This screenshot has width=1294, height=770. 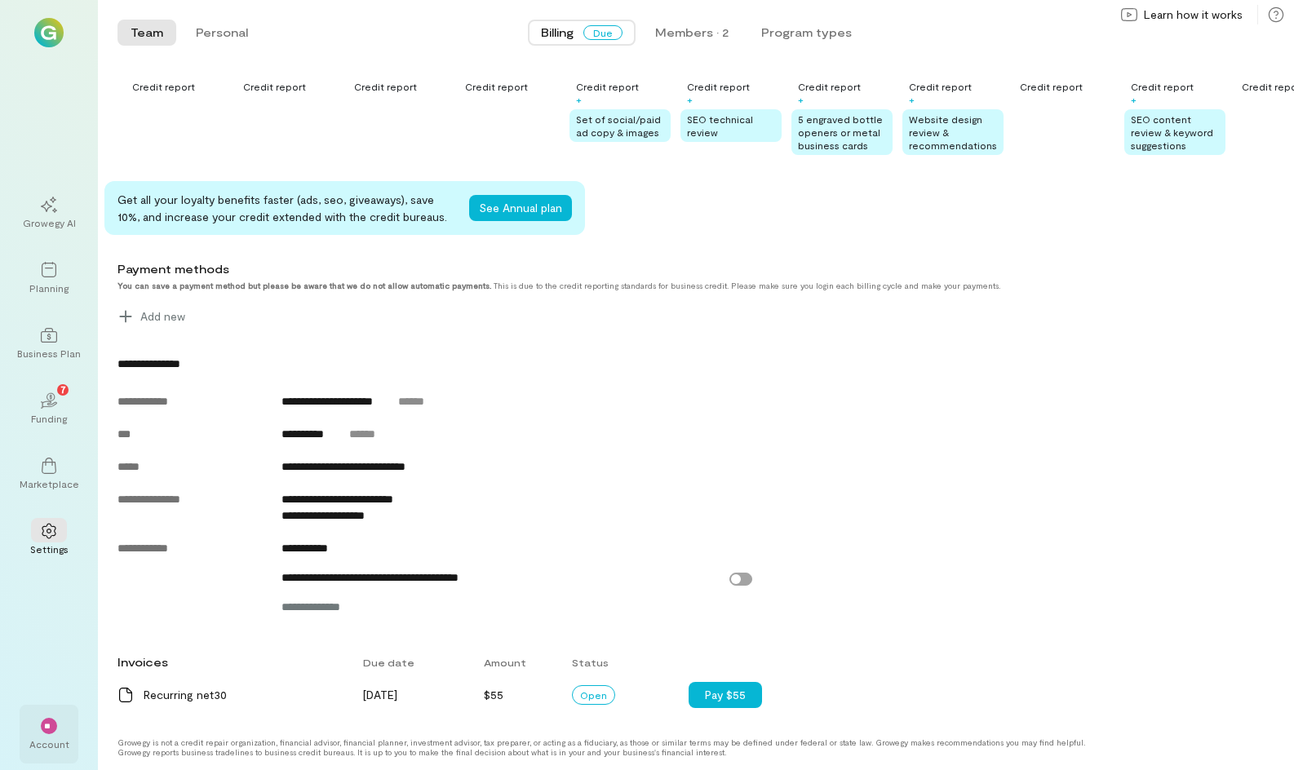 What do you see at coordinates (725, 695) in the screenshot?
I see `button: Pay $55` at bounding box center [725, 695].